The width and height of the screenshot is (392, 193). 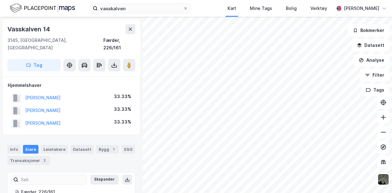 What do you see at coordinates (232, 8) in the screenshot?
I see `div: Kart` at bounding box center [232, 8].